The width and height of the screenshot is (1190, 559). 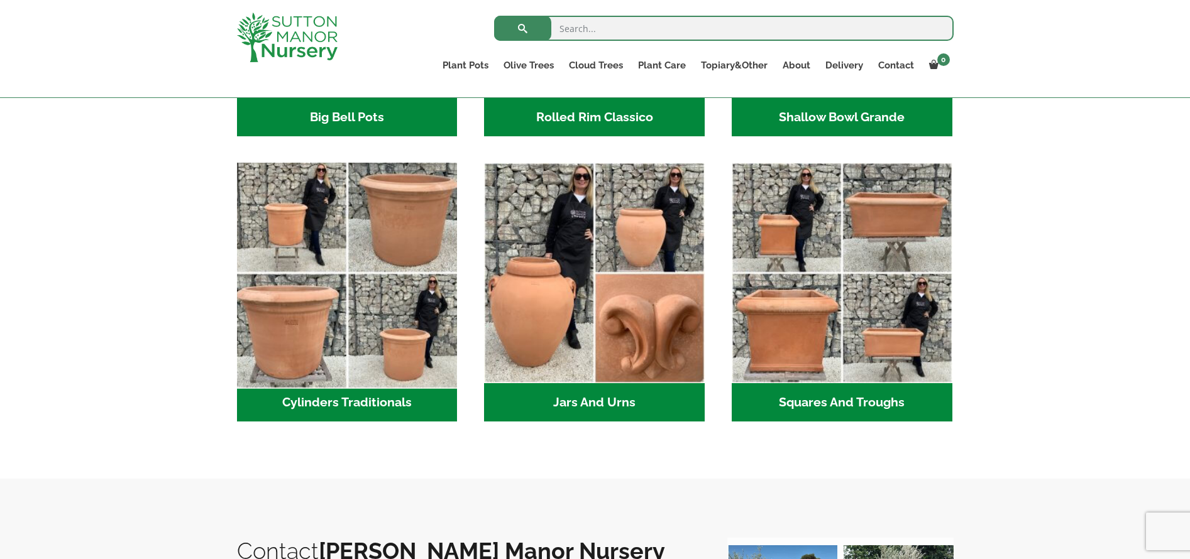 I want to click on h2: Jars And Urns, so click(x=594, y=403).